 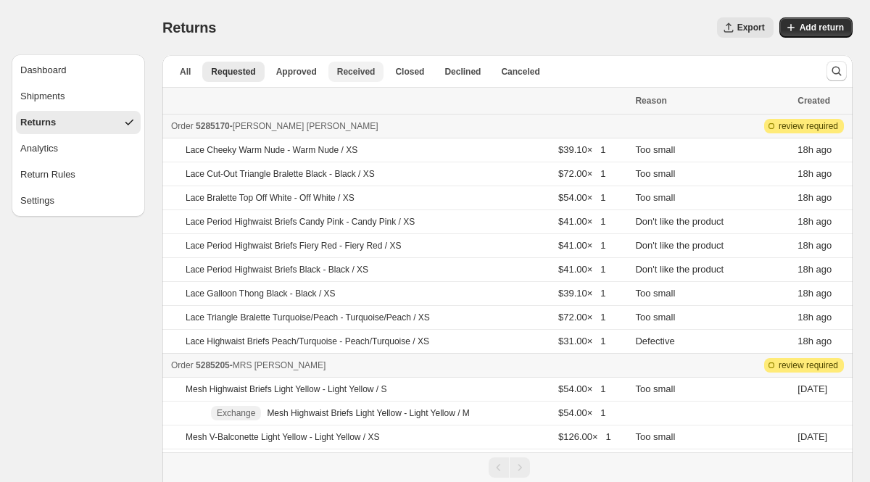 What do you see at coordinates (508, 467) in the screenshot?
I see `nav: Pagination` at bounding box center [508, 467].